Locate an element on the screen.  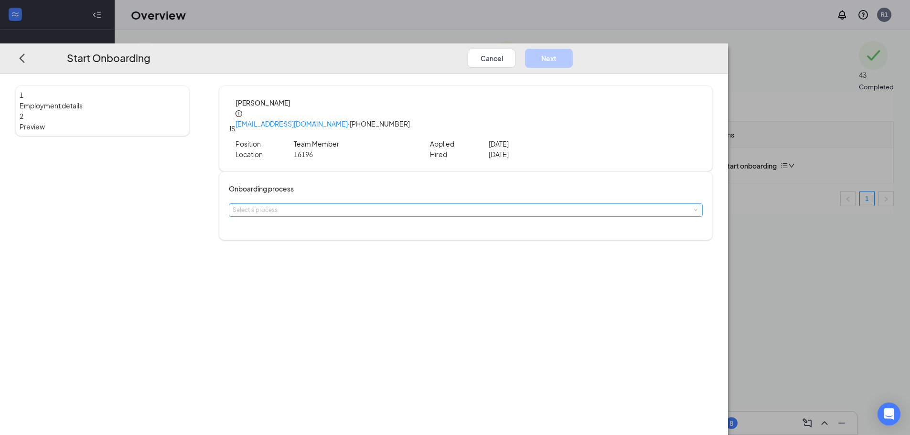
h3: Start Onboarding is located at coordinates (108, 58).